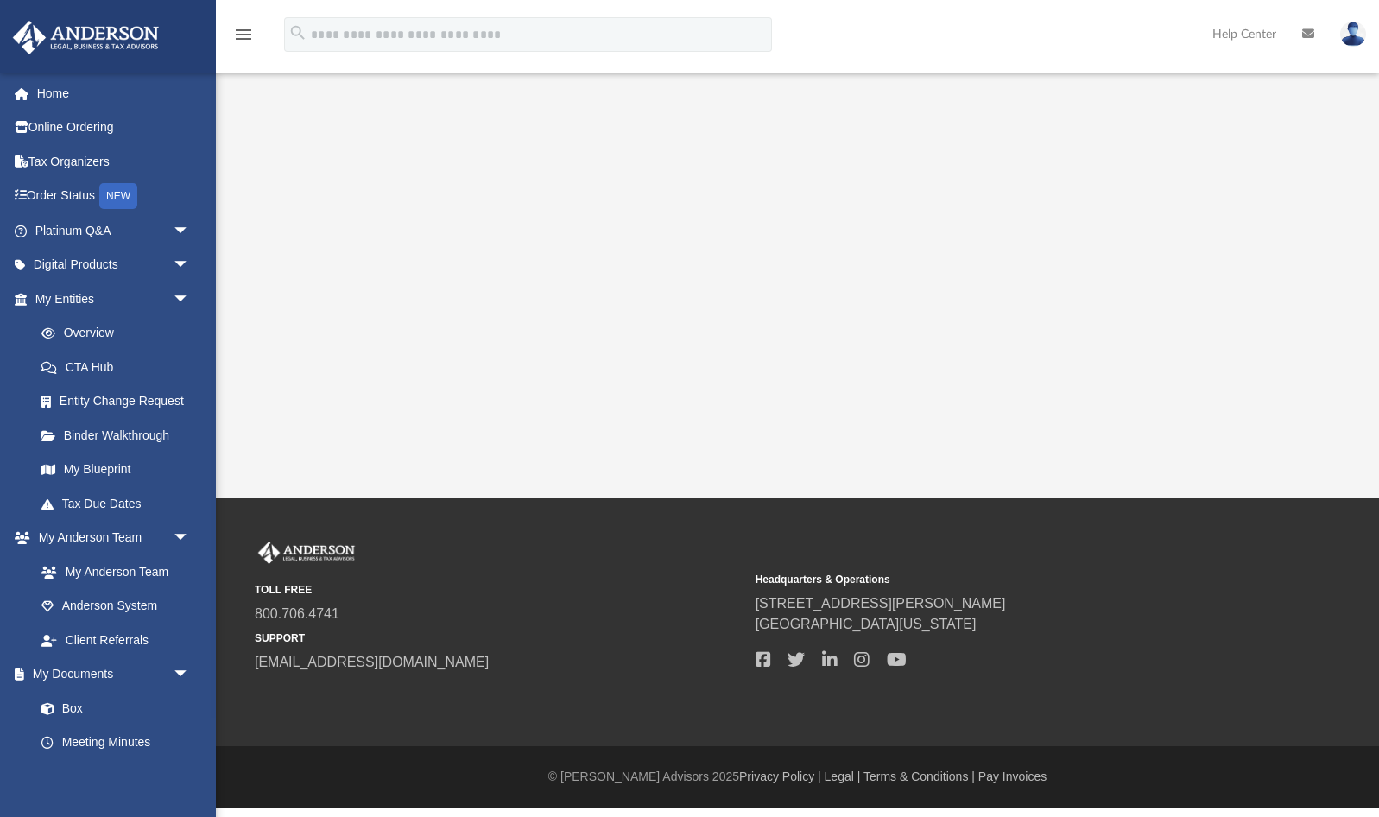 This screenshot has height=817, width=1379. Describe the element at coordinates (1012, 776) in the screenshot. I see `a: Pay Invoices` at that location.